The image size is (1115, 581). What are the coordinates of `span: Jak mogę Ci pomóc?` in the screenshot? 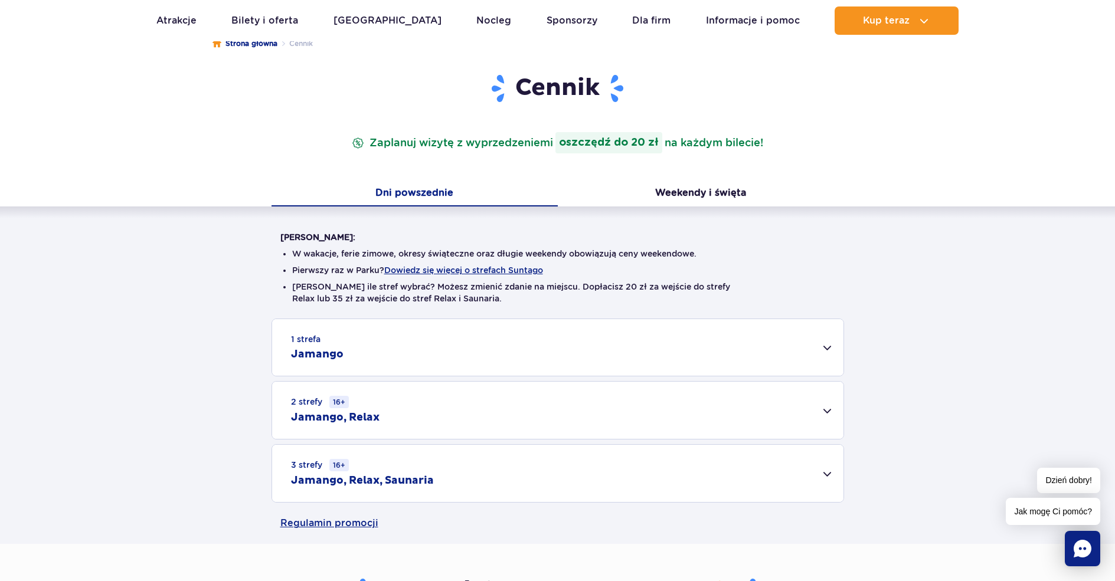 It's located at (1053, 512).